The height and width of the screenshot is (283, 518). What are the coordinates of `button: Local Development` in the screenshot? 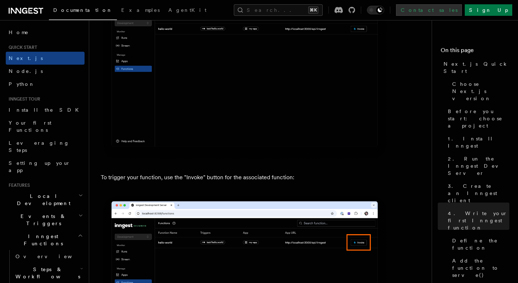 It's located at (45, 200).